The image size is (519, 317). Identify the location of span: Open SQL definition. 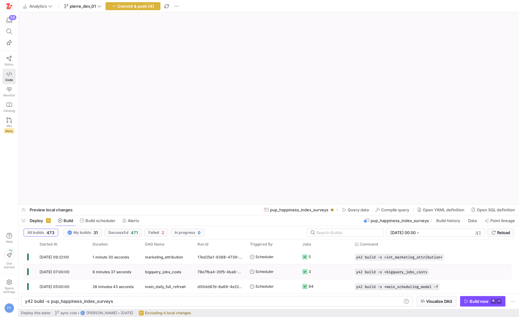
(496, 210).